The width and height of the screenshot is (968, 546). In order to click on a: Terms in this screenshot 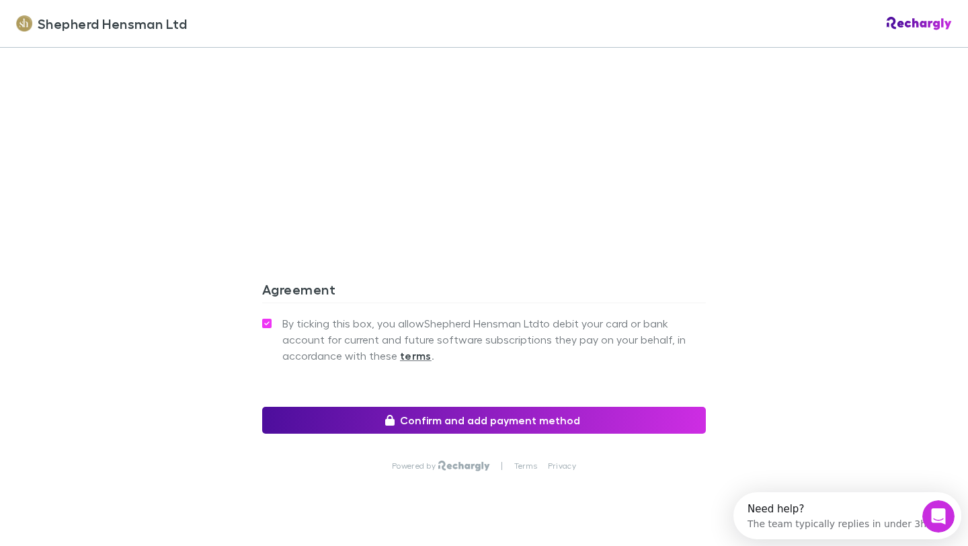, I will do `click(526, 466)`.